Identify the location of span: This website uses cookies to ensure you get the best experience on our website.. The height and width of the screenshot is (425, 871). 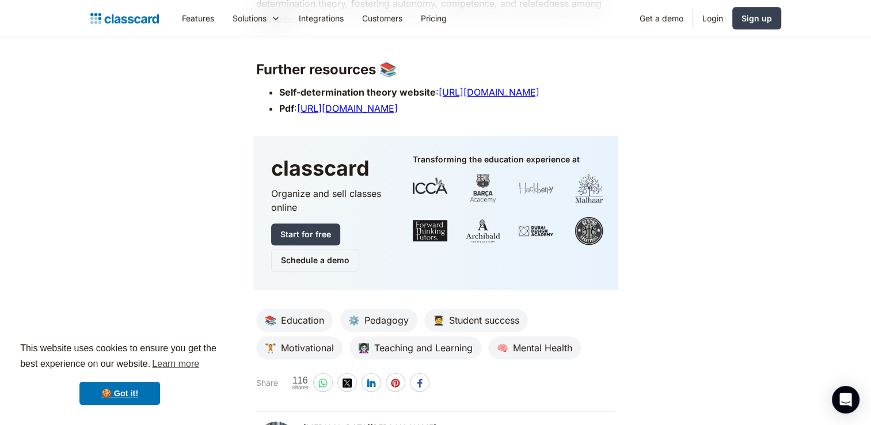
(120, 357).